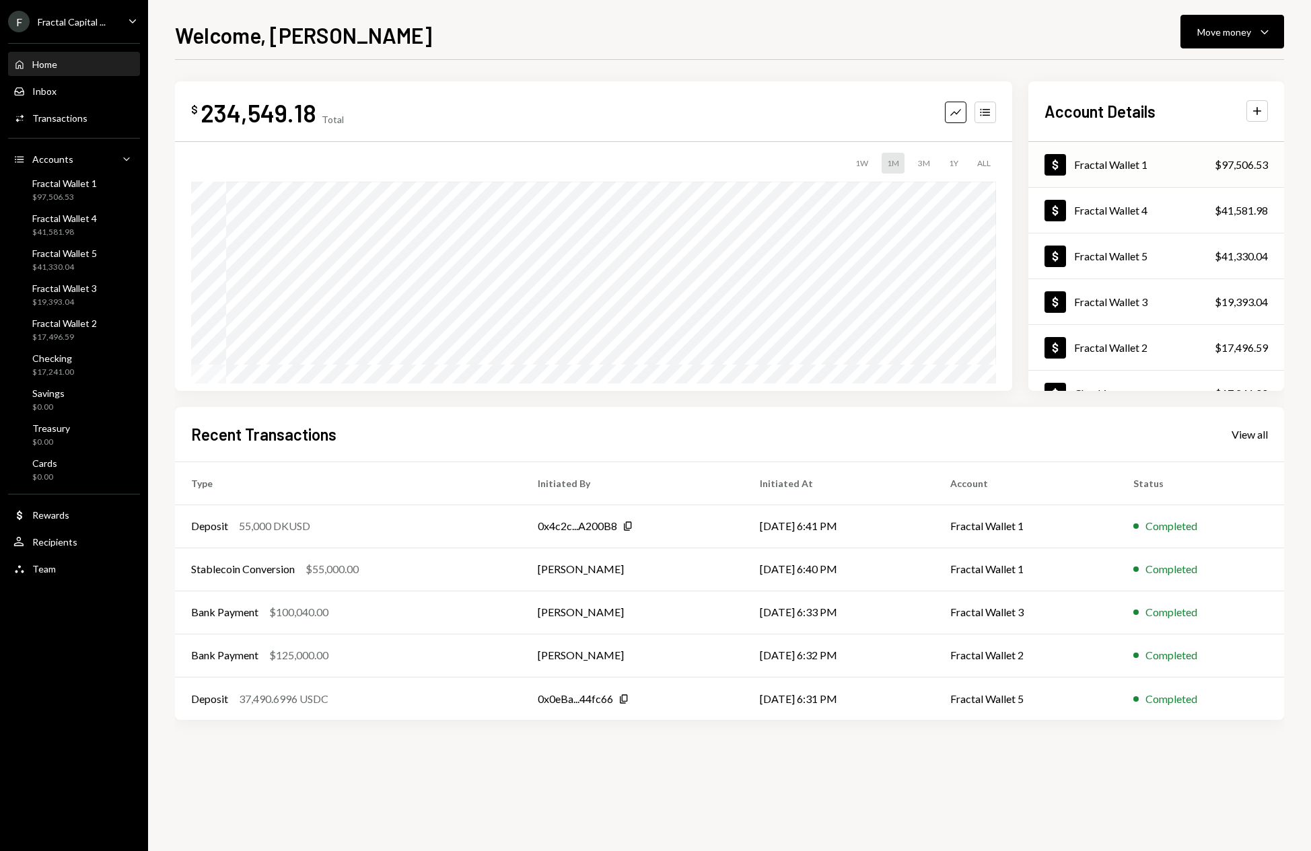  I want to click on div: Recipients, so click(55, 542).